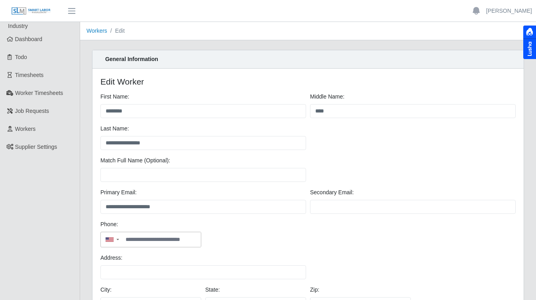 Image resolution: width=536 pixels, height=300 pixels. I want to click on a: Workers, so click(97, 31).